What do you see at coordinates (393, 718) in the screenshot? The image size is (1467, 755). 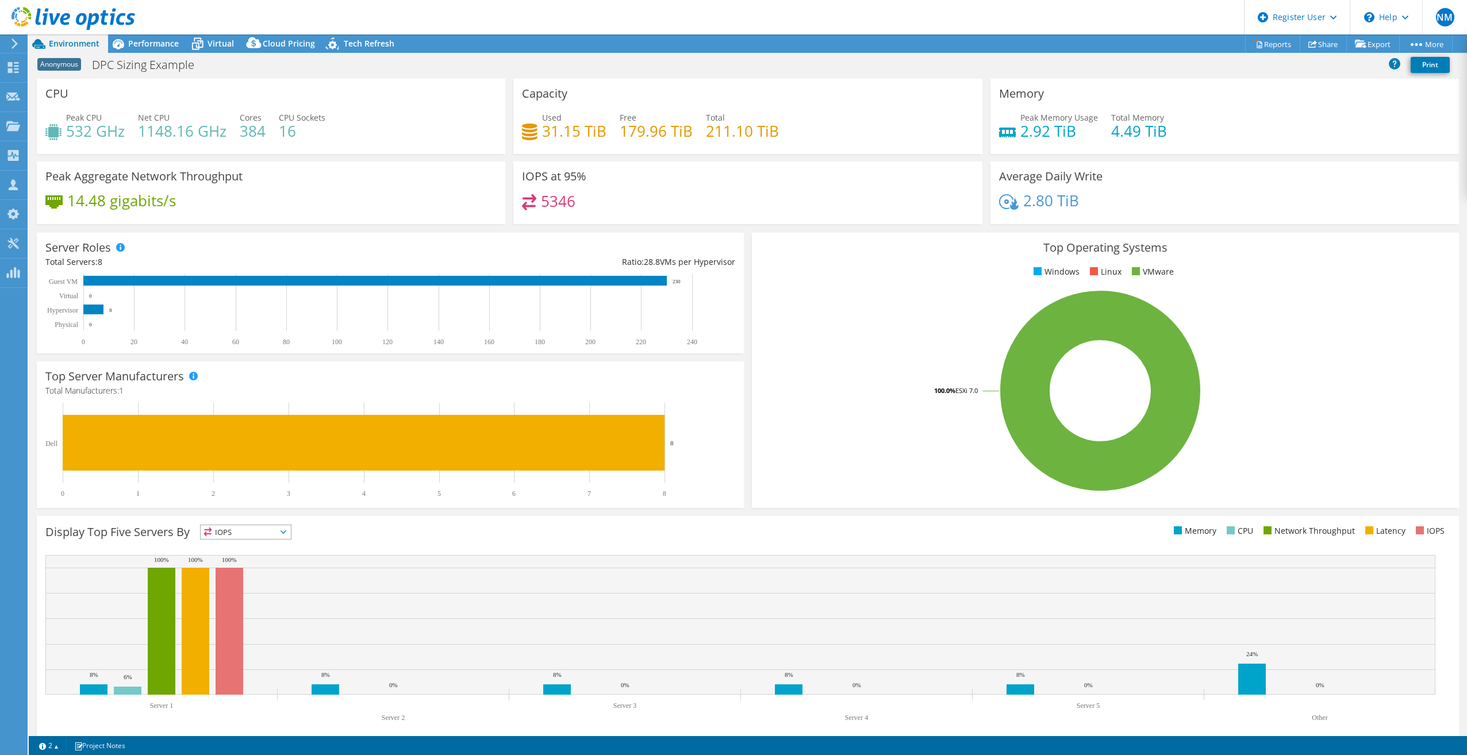 I see `text: Server 2` at bounding box center [393, 718].